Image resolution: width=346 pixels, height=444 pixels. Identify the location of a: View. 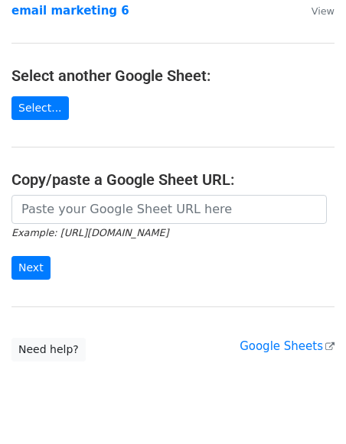
(315, 11).